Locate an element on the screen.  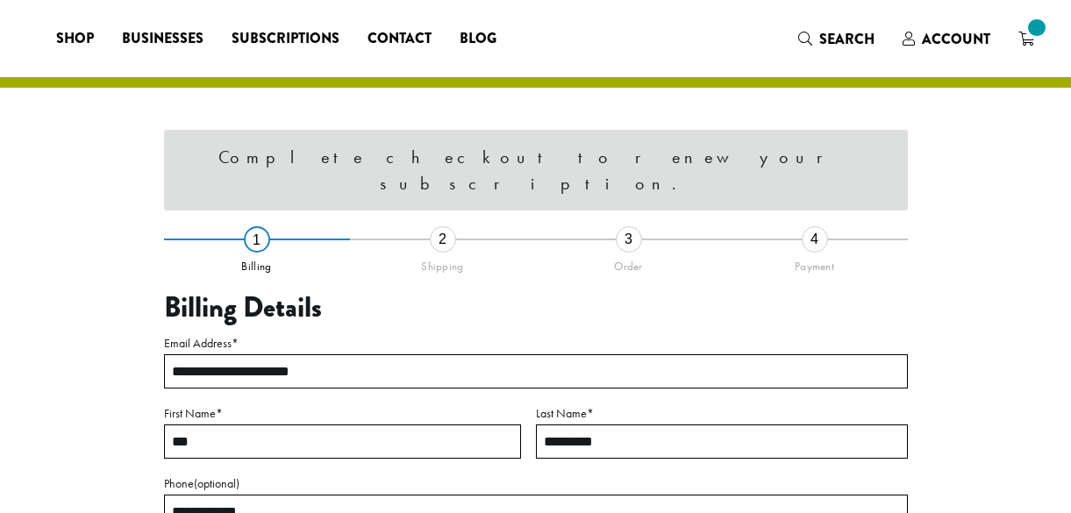
span: Contact is located at coordinates (399, 39).